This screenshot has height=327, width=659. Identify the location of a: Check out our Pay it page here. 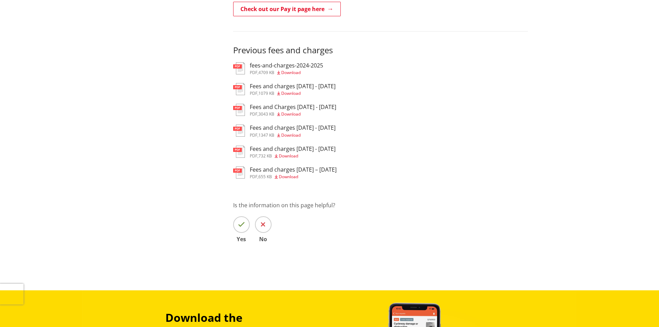
(287, 9).